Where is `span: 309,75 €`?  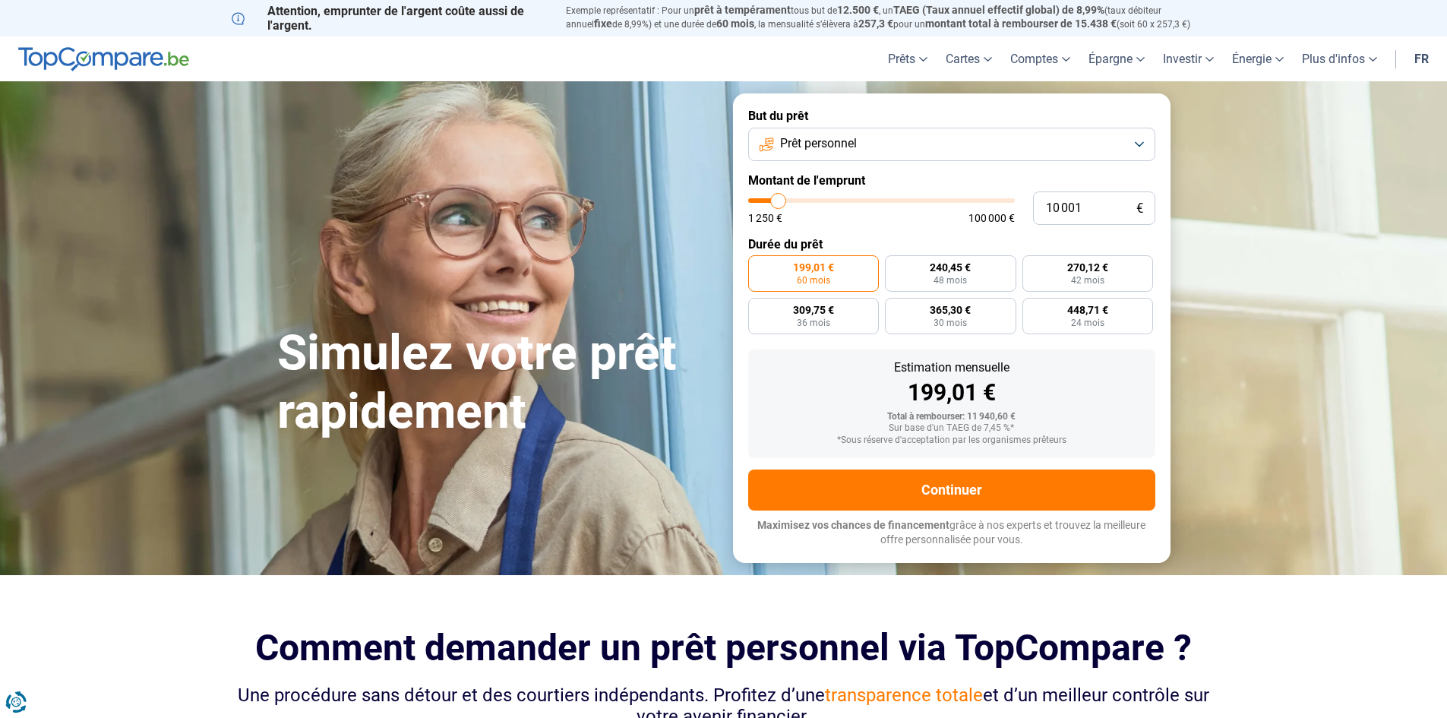 span: 309,75 € is located at coordinates (814, 310).